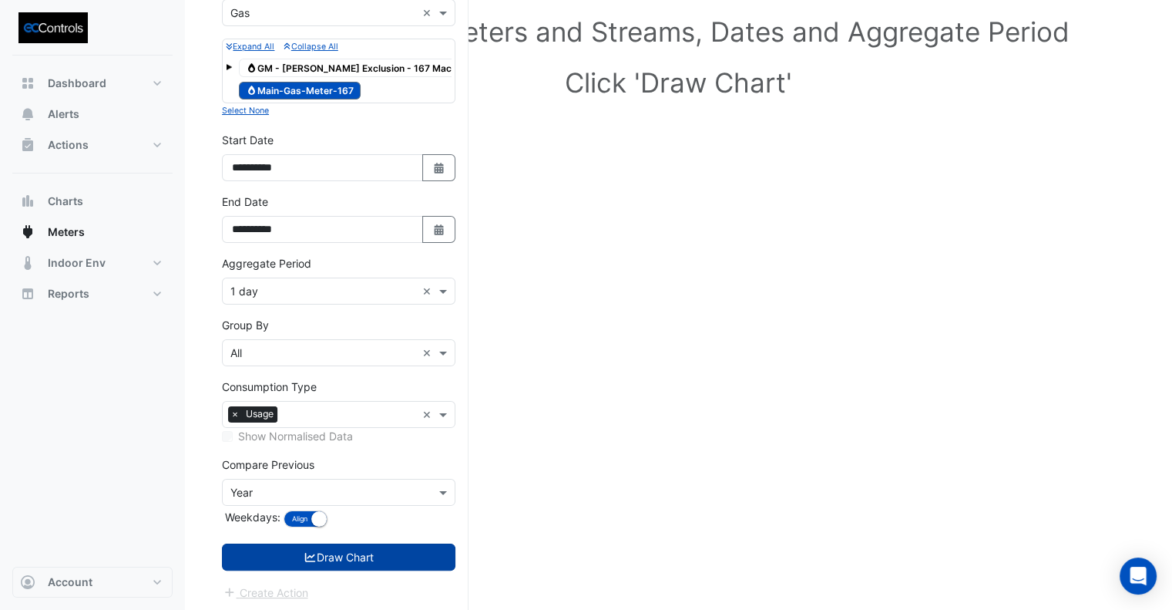 The width and height of the screenshot is (1172, 610). I want to click on label: Weekdays:, so click(251, 516).